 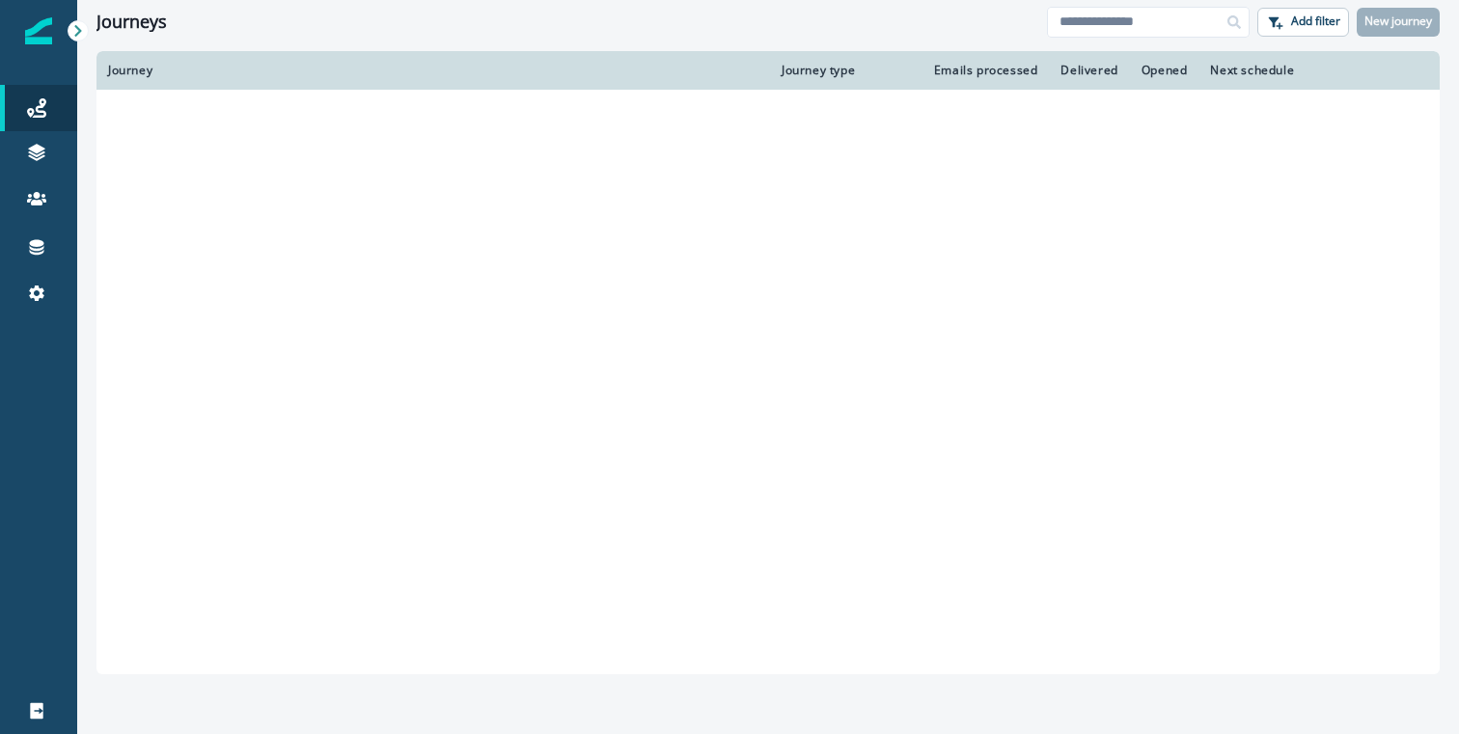 What do you see at coordinates (1303, 22) in the screenshot?
I see `button: Add filter` at bounding box center [1303, 22].